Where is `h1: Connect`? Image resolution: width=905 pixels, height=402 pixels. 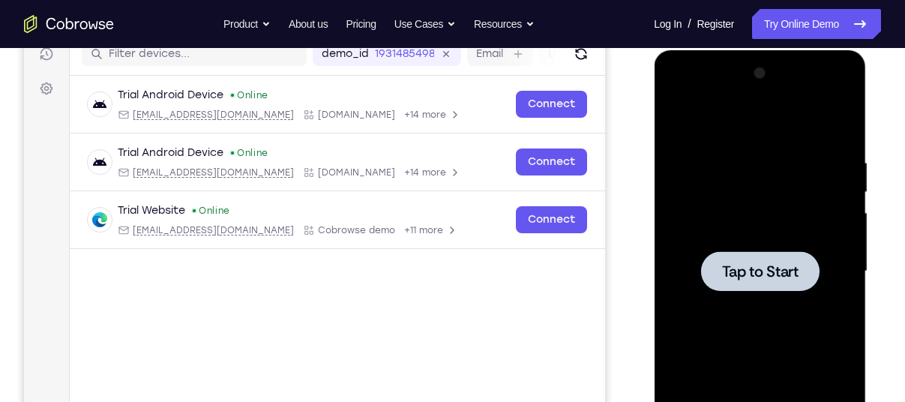 h1: Connect is located at coordinates (98, 21).